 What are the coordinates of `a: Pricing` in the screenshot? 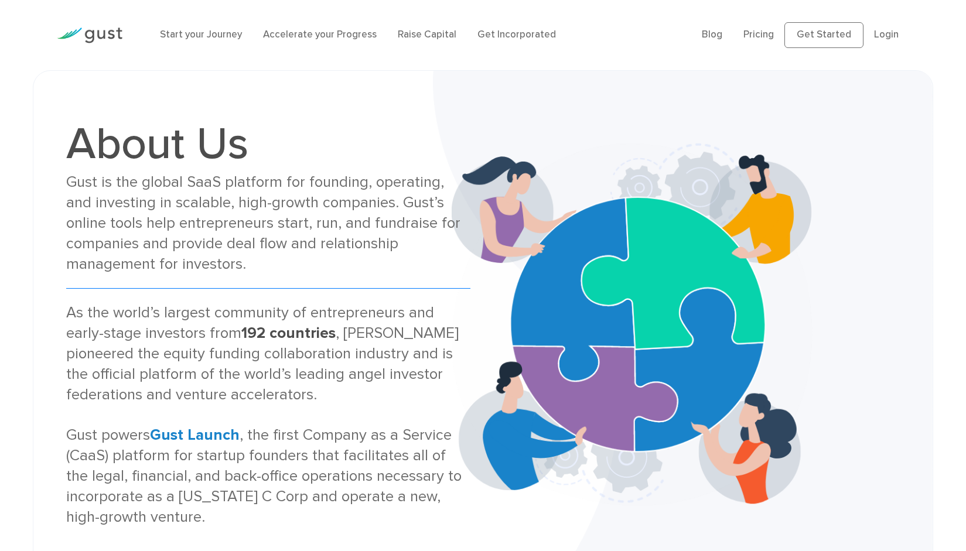 It's located at (759, 35).